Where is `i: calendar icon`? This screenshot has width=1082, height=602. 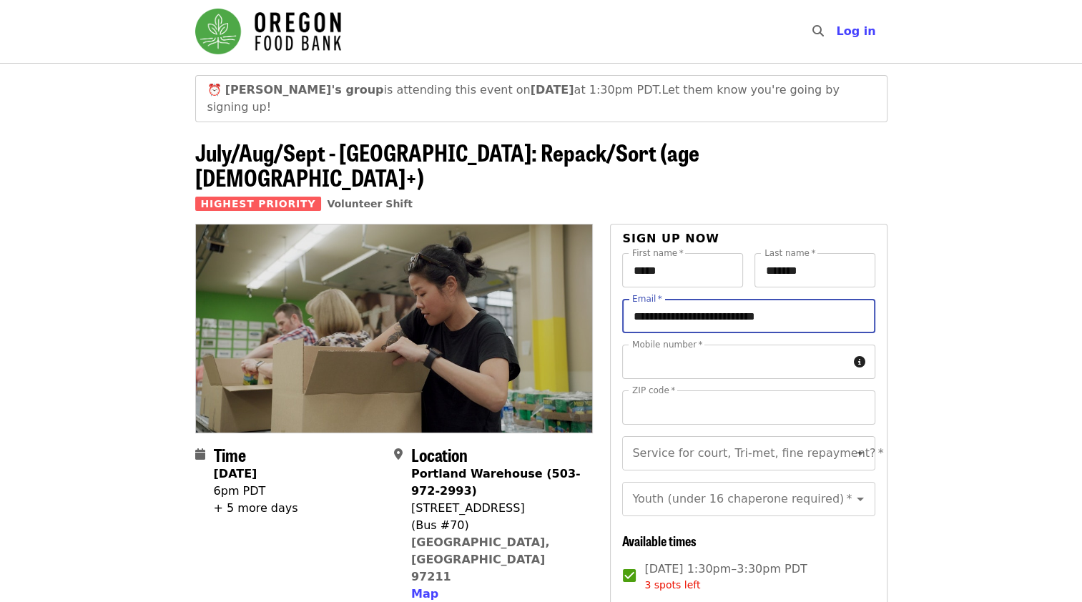
i: calendar icon is located at coordinates (200, 454).